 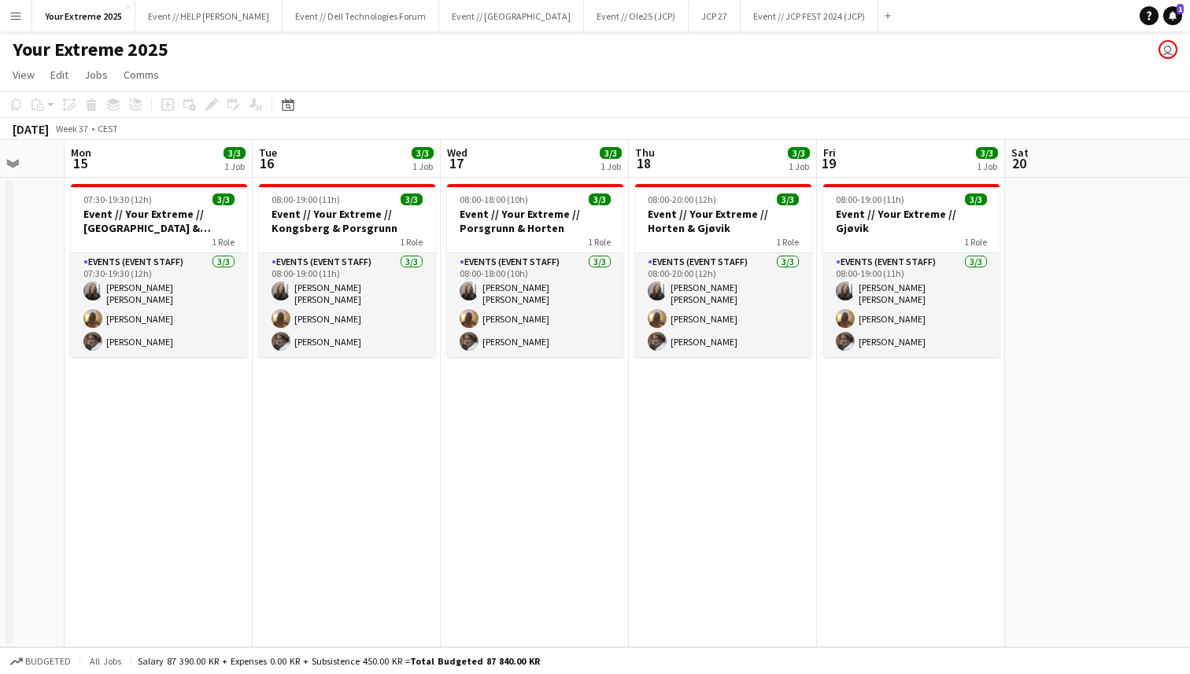 I want to click on span: 1, so click(x=1180, y=9).